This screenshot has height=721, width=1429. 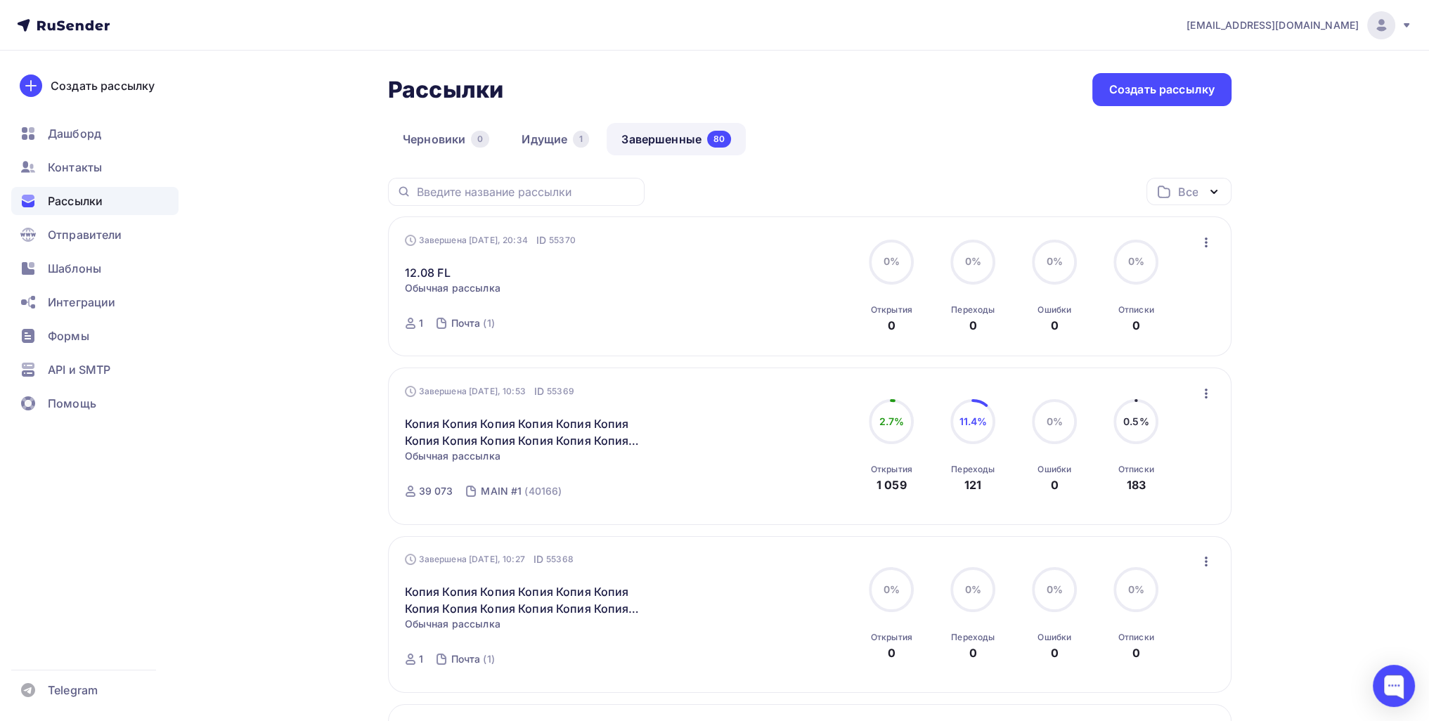 What do you see at coordinates (1188, 192) in the screenshot?
I see `div: Все` at bounding box center [1188, 192].